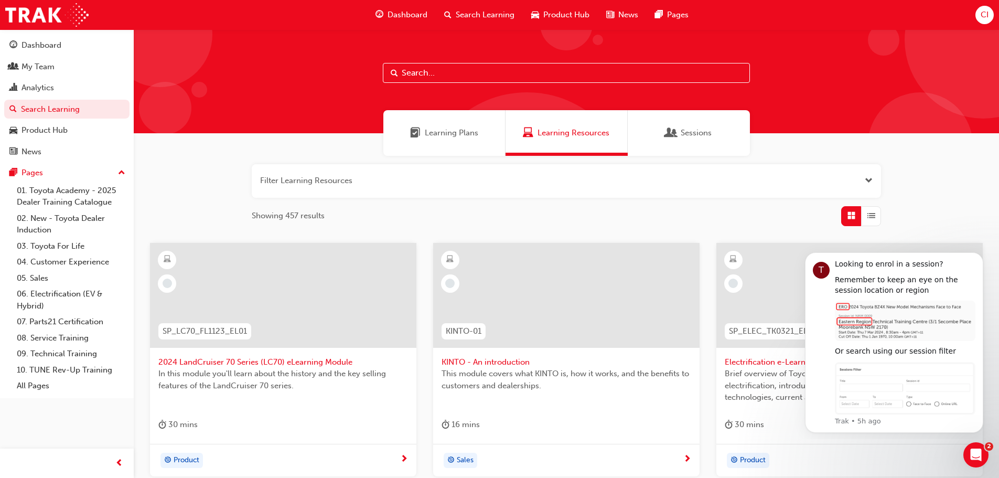 The height and width of the screenshot is (478, 999). What do you see at coordinates (408, 15) in the screenshot?
I see `span: Dashboard` at bounding box center [408, 15].